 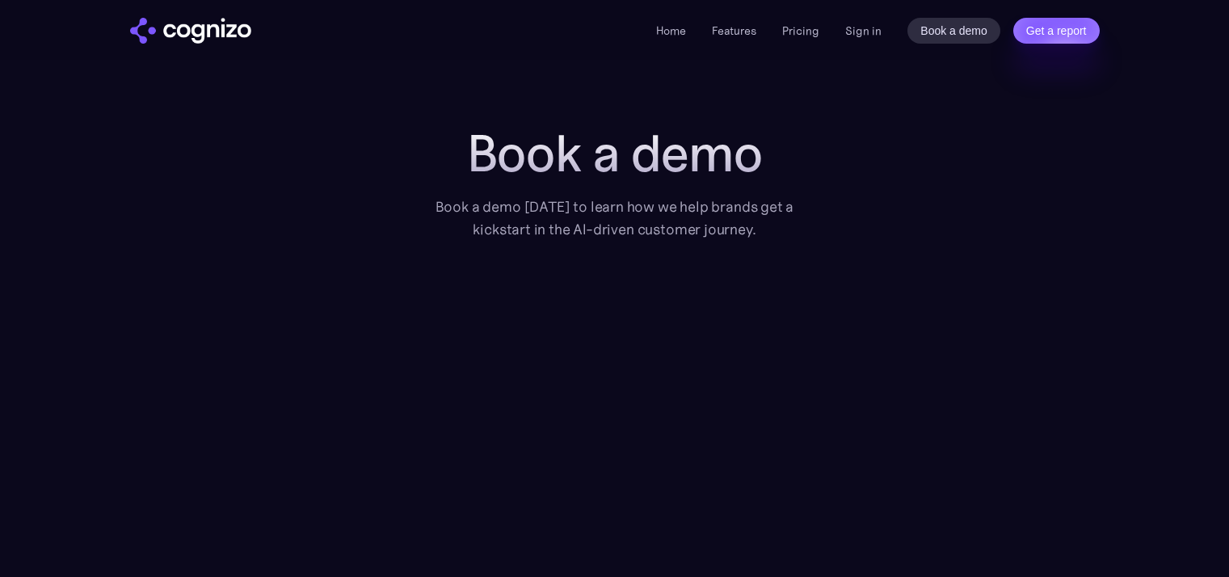 I want to click on h1: Book a demo, so click(x=615, y=154).